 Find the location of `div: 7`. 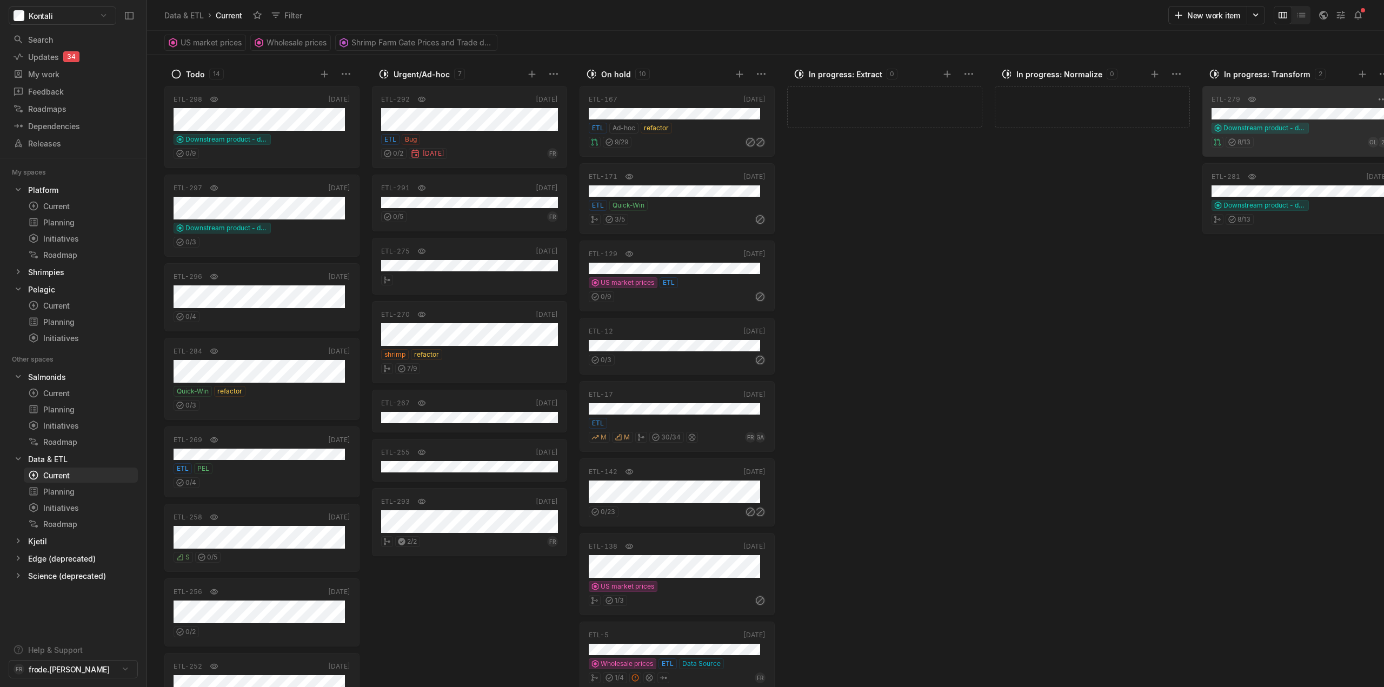

div: 7 is located at coordinates (460, 74).